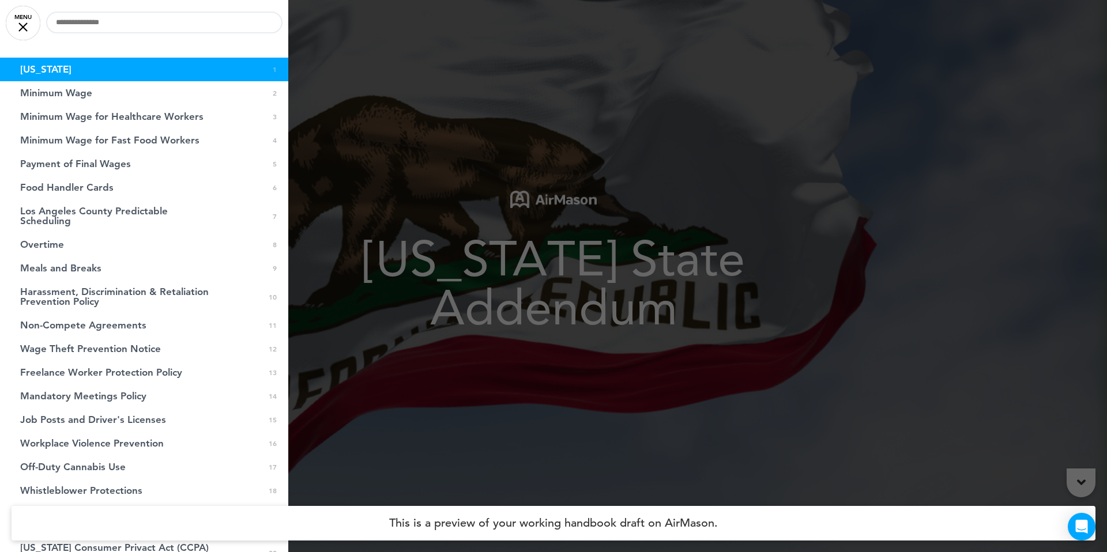  I want to click on span: Minimum Wage for Fast Food Workers, so click(110, 140).